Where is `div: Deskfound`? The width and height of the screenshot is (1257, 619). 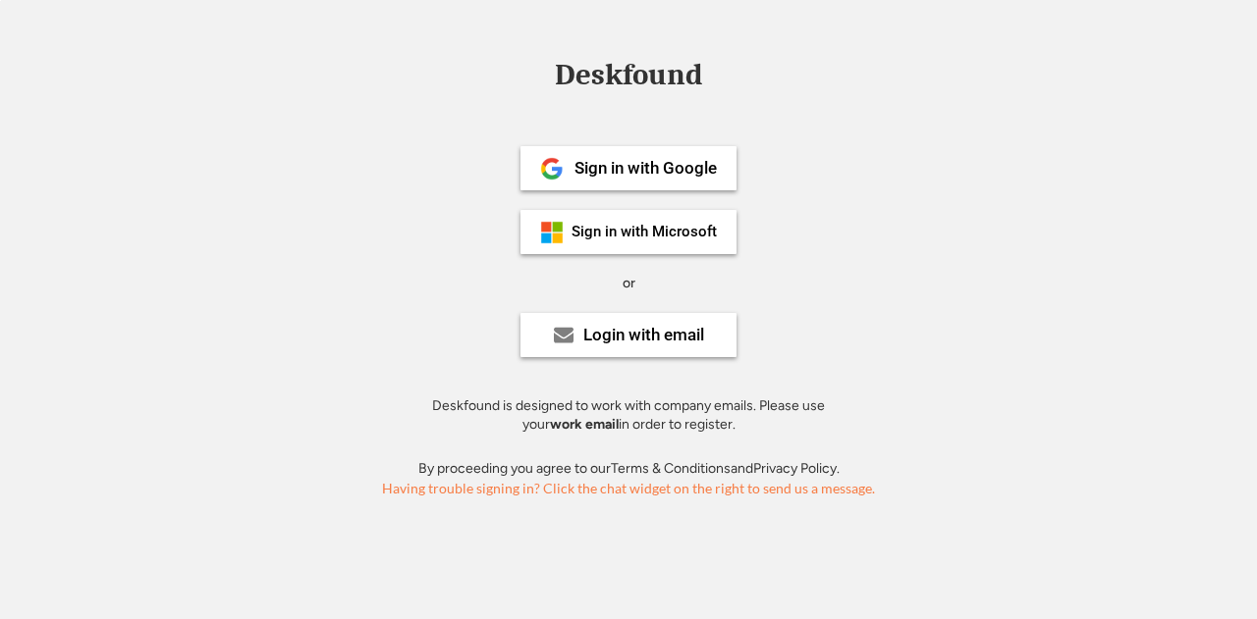 div: Deskfound is located at coordinates (628, 75).